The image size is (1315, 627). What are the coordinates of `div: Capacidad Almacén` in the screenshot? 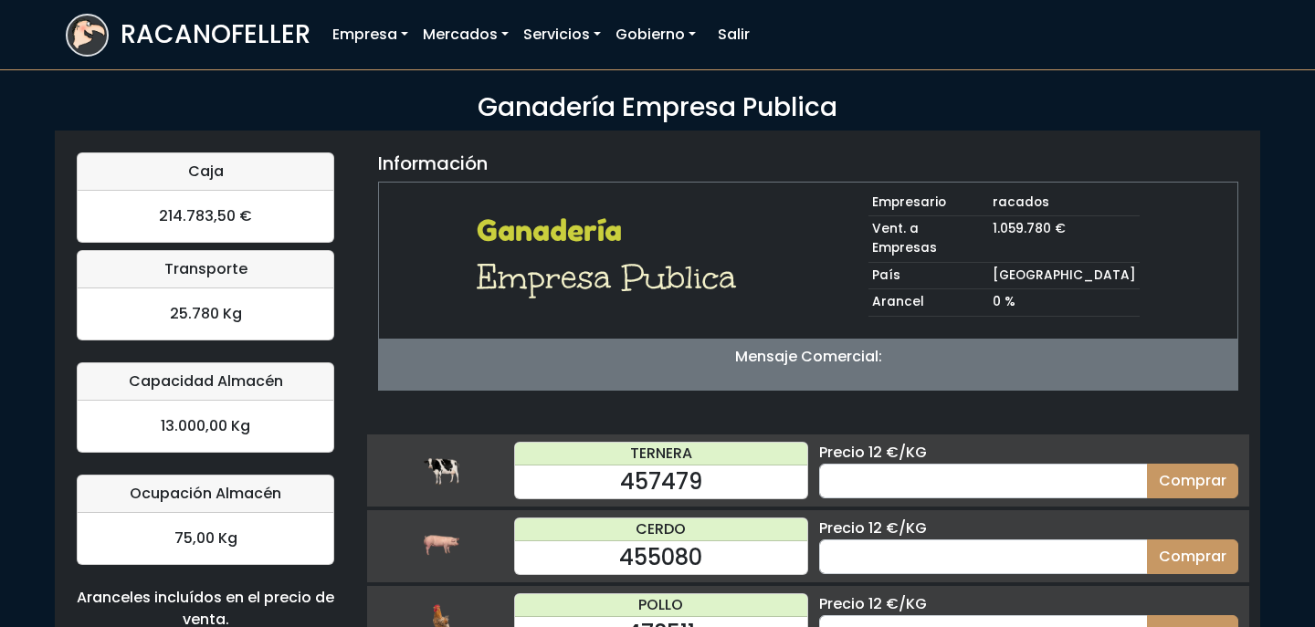 It's located at (206, 382).